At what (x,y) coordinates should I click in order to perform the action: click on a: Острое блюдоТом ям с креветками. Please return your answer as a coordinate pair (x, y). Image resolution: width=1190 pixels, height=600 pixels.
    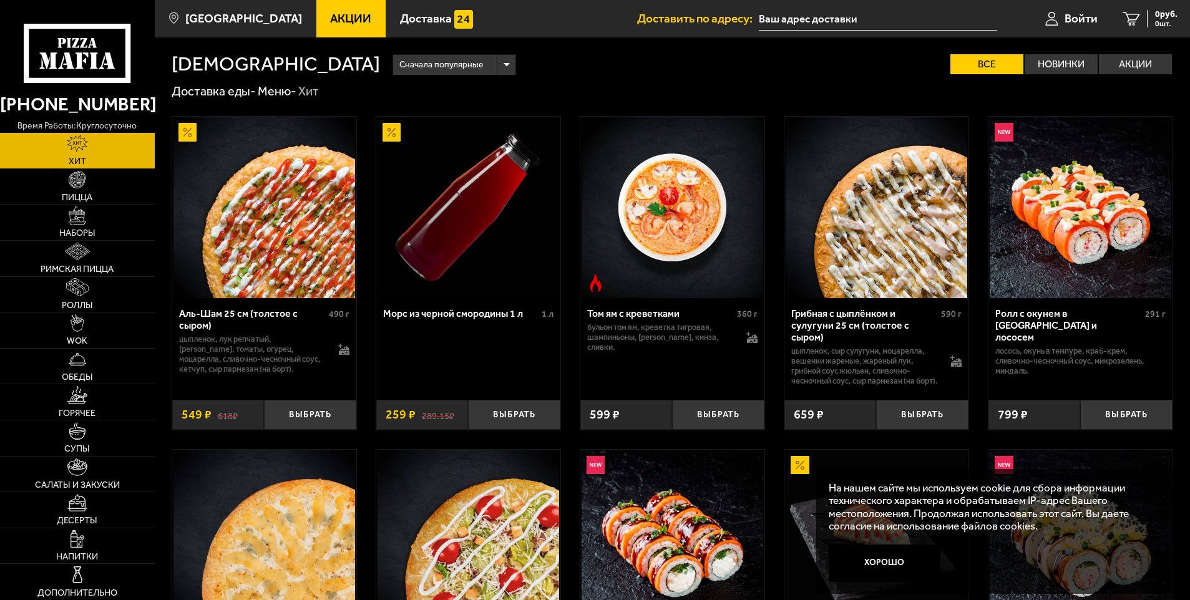
    Looking at the image, I should click on (672, 207).